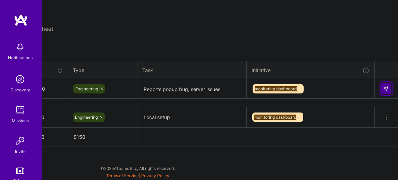 The width and height of the screenshot is (398, 180). I want to click on th: Type, so click(103, 70).